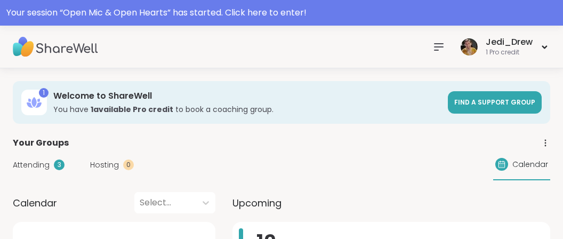  Describe the element at coordinates (282, 13) in the screenshot. I see `div: Your session “ Open Mic & Open Hearts ” has started. Click here to enter!` at that location.